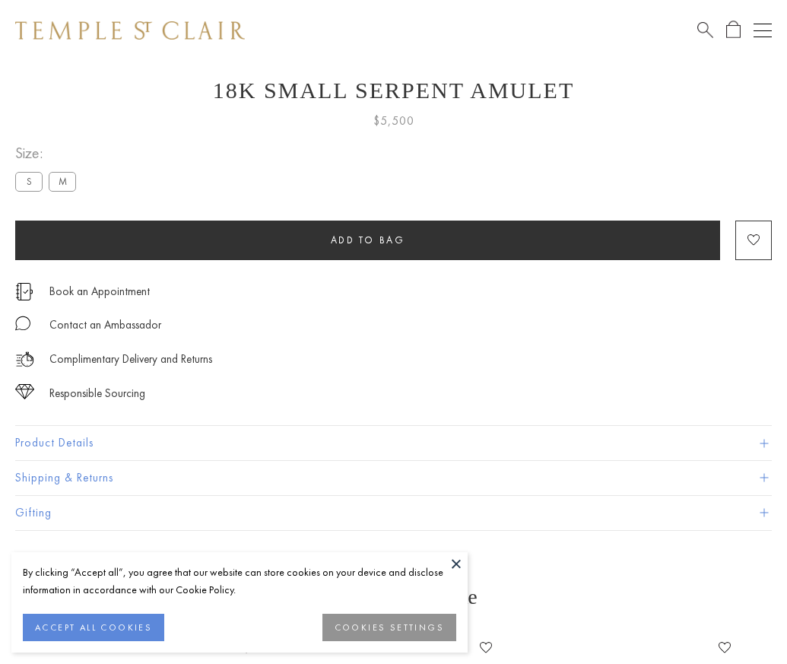  I want to click on button: Gifting, so click(393, 513).